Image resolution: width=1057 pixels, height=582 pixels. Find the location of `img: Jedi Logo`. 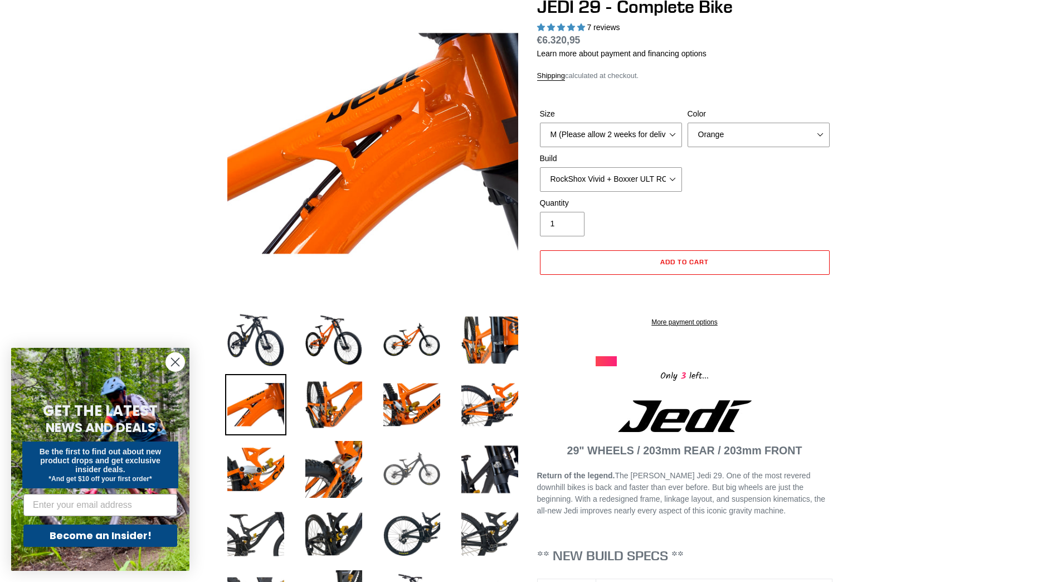

img: Jedi Logo is located at coordinates (685, 416).